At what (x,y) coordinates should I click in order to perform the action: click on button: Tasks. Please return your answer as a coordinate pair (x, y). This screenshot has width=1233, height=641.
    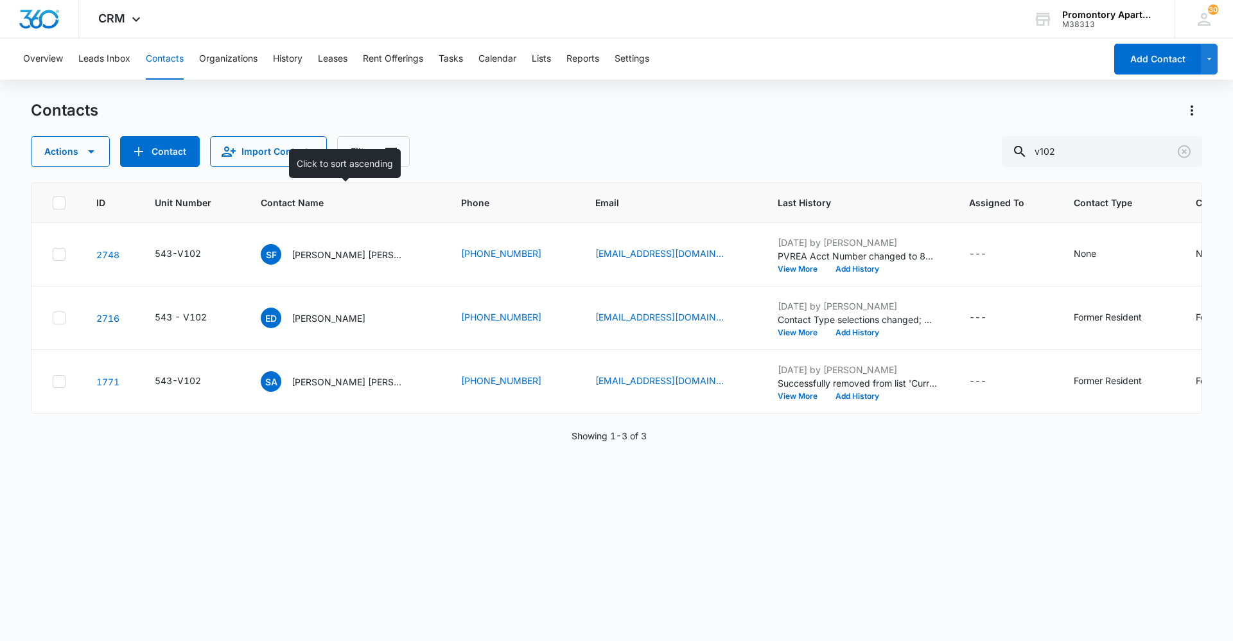
    Looking at the image, I should click on (451, 59).